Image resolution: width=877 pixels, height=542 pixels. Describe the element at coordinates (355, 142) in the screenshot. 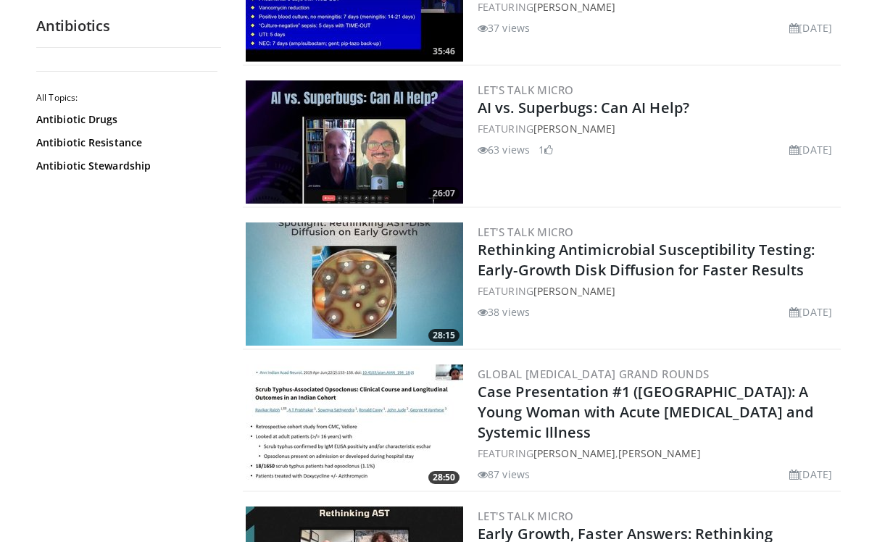

I see `a: 26:07` at that location.